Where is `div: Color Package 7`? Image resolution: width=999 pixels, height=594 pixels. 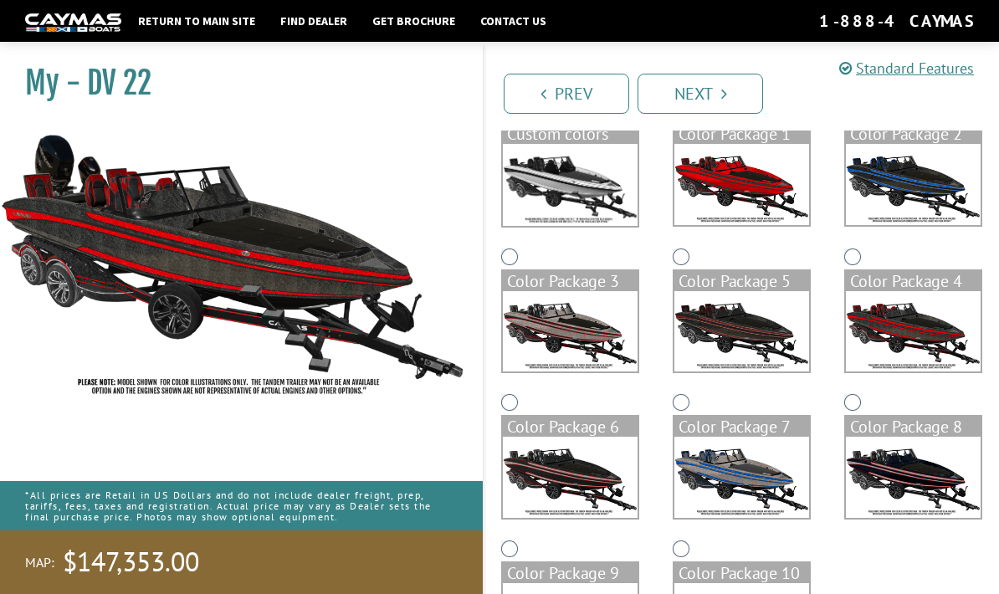 div: Color Package 7 is located at coordinates (741, 427).